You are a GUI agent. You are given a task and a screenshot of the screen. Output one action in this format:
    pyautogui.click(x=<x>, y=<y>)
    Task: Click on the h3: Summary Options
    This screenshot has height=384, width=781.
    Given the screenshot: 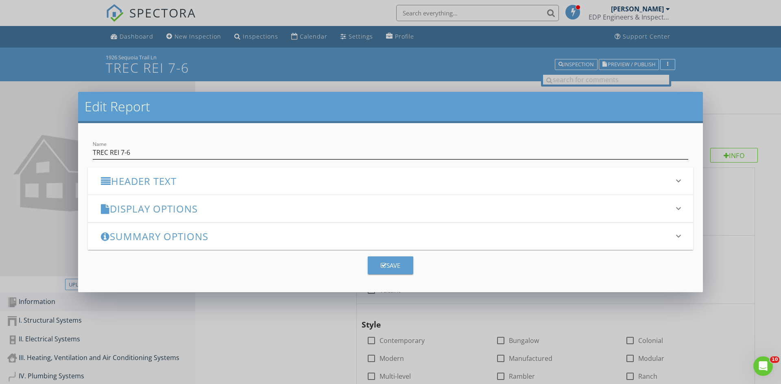 What is the action you would take?
    pyautogui.click(x=385, y=236)
    